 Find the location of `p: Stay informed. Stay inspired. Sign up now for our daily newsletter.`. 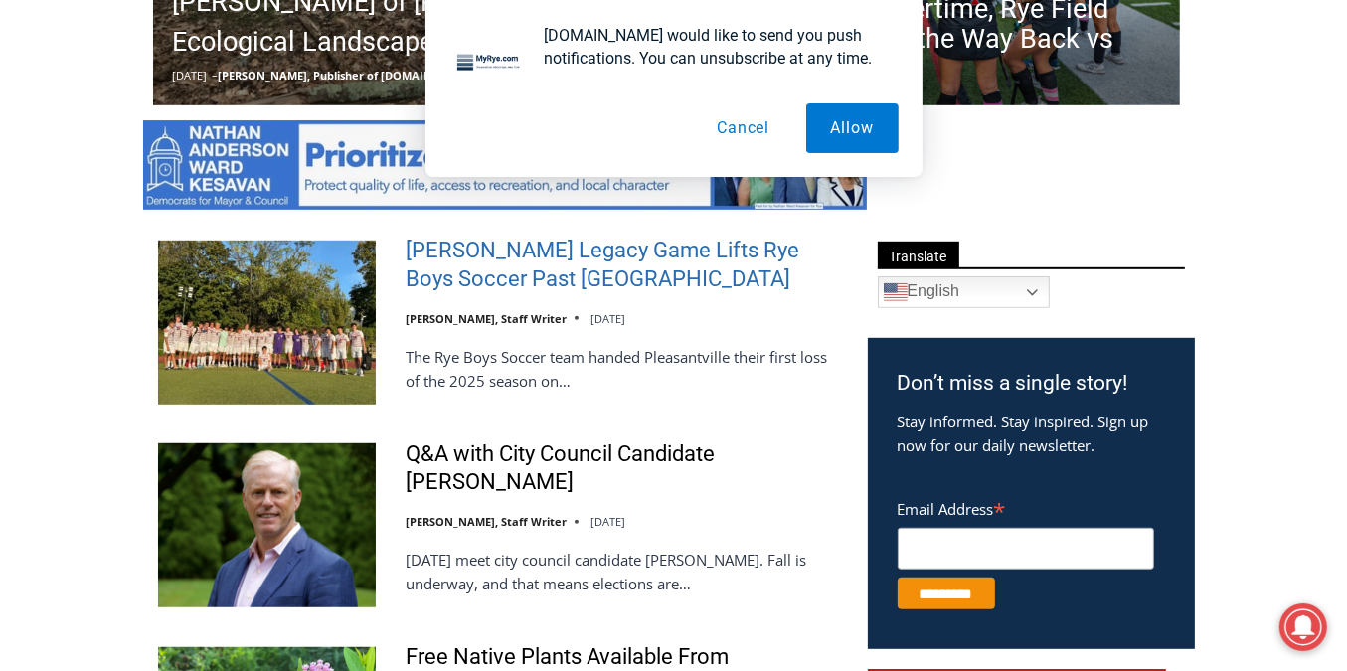

p: Stay informed. Stay inspired. Sign up now for our daily newsletter. is located at coordinates (1031, 433).